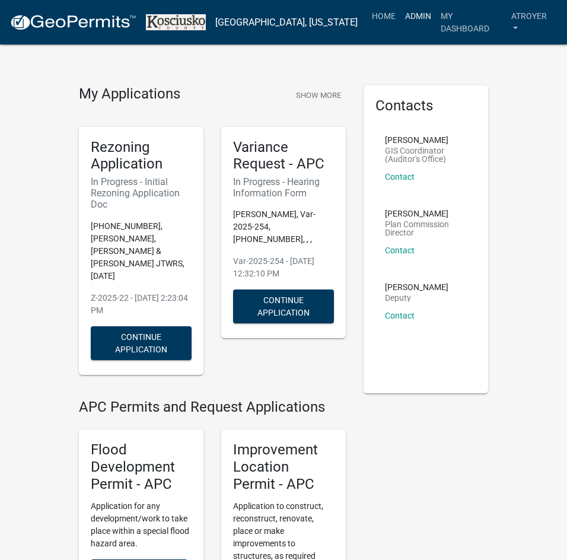 The width and height of the screenshot is (567, 560). What do you see at coordinates (416, 298) in the screenshot?
I see `p: Deputy` at bounding box center [416, 298].